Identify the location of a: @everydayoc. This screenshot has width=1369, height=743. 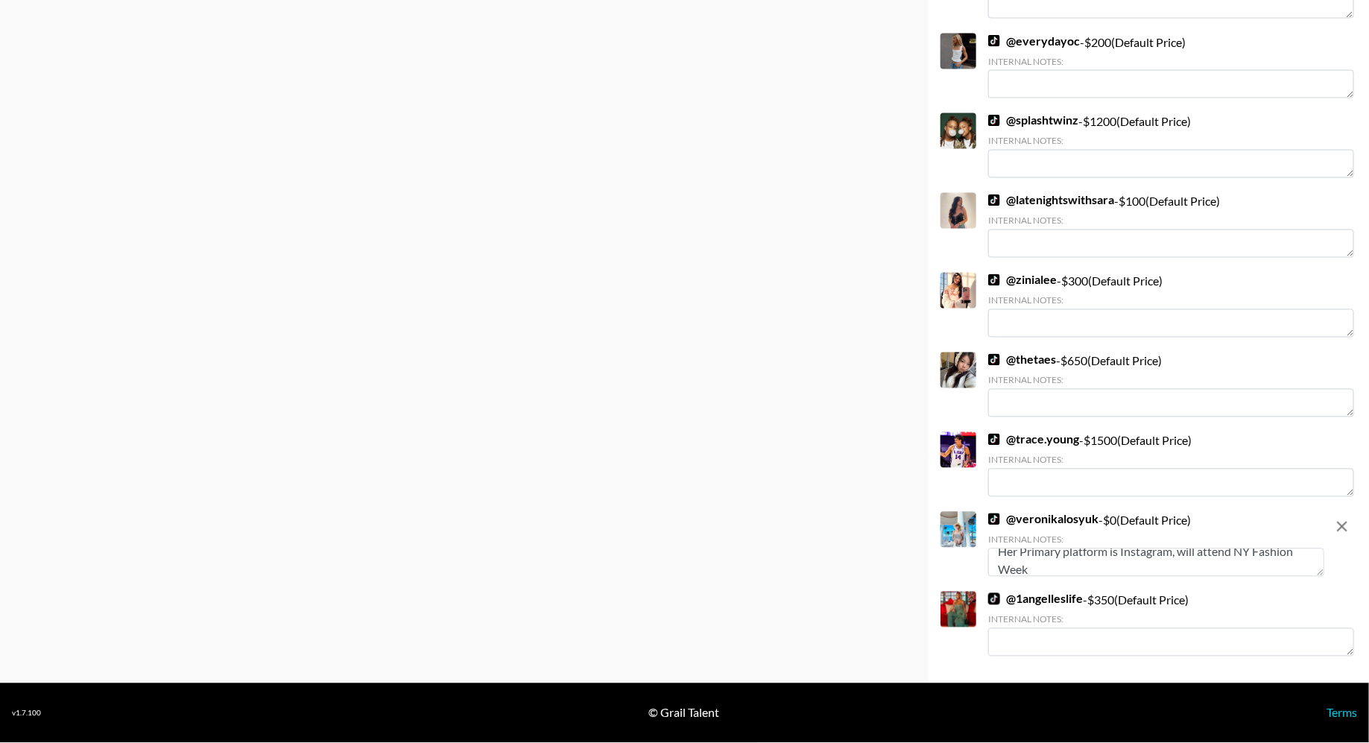
(1034, 41).